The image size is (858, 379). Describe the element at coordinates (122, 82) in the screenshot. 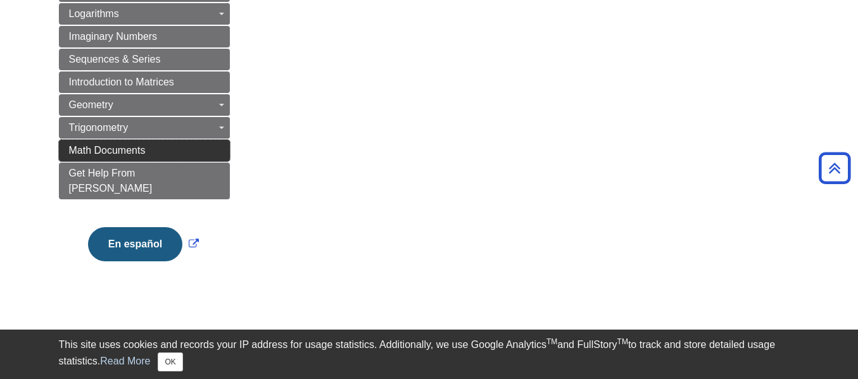

I see `span: Introduction to Matrices` at that location.